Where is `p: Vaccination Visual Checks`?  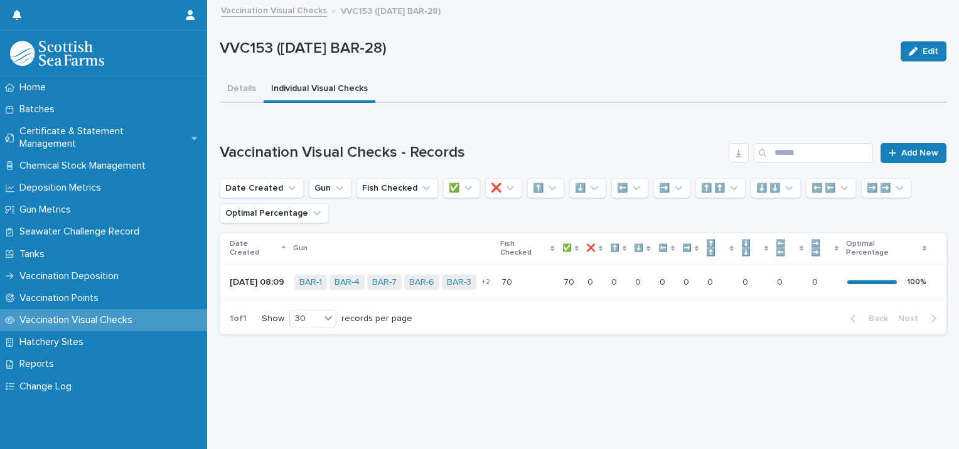 p: Vaccination Visual Checks is located at coordinates (78, 320).